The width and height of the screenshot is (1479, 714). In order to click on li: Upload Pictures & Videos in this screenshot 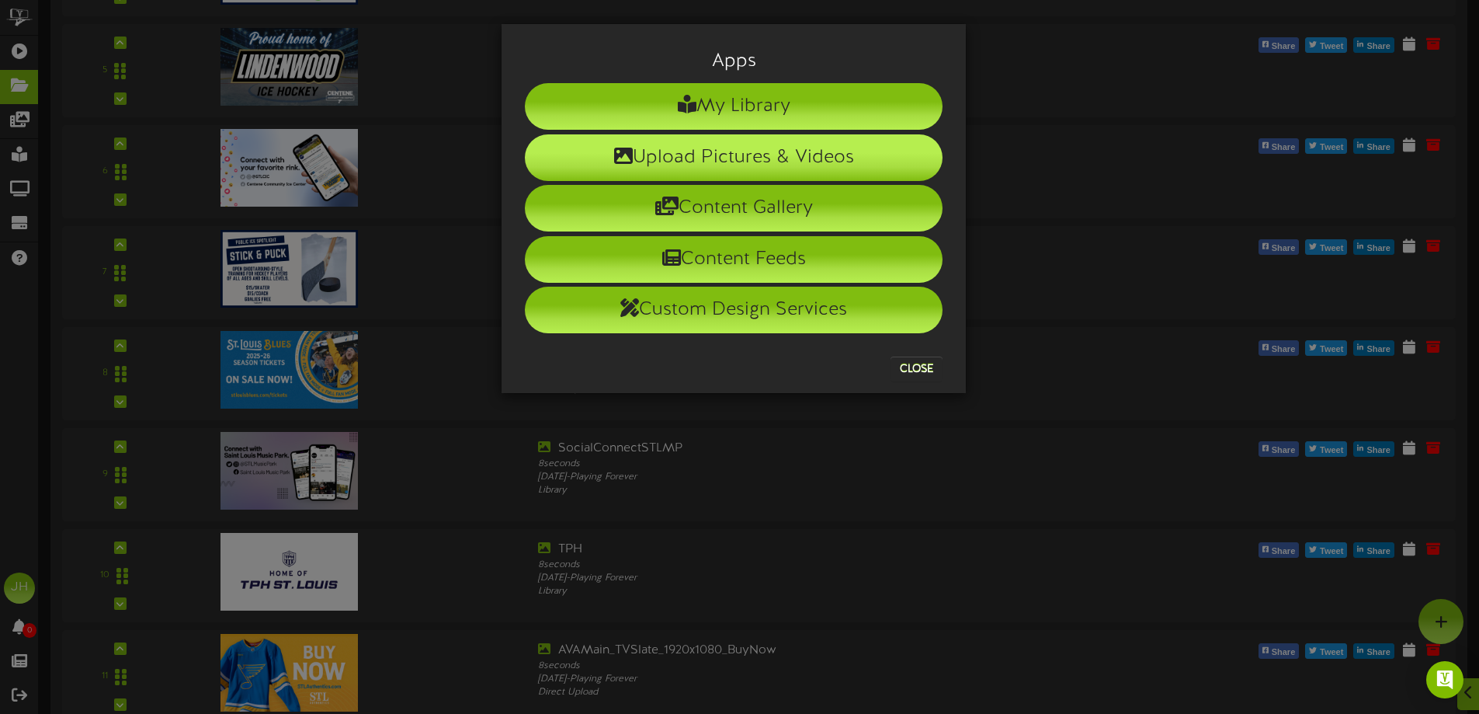, I will do `click(734, 158)`.